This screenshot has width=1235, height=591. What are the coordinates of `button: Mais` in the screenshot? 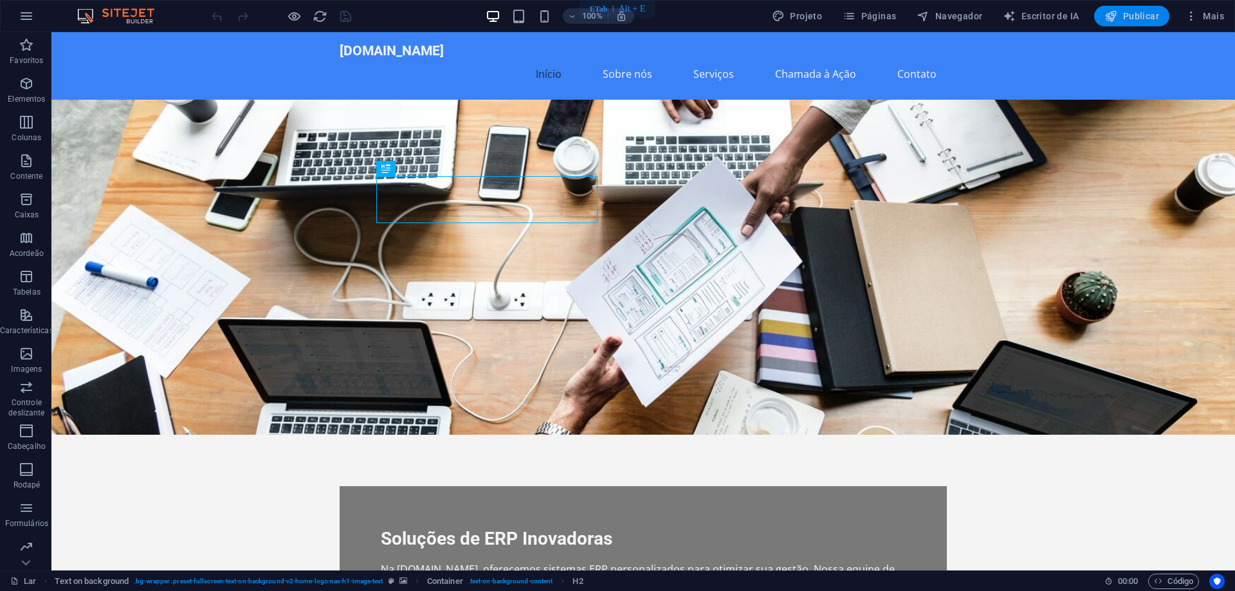 It's located at (1205, 16).